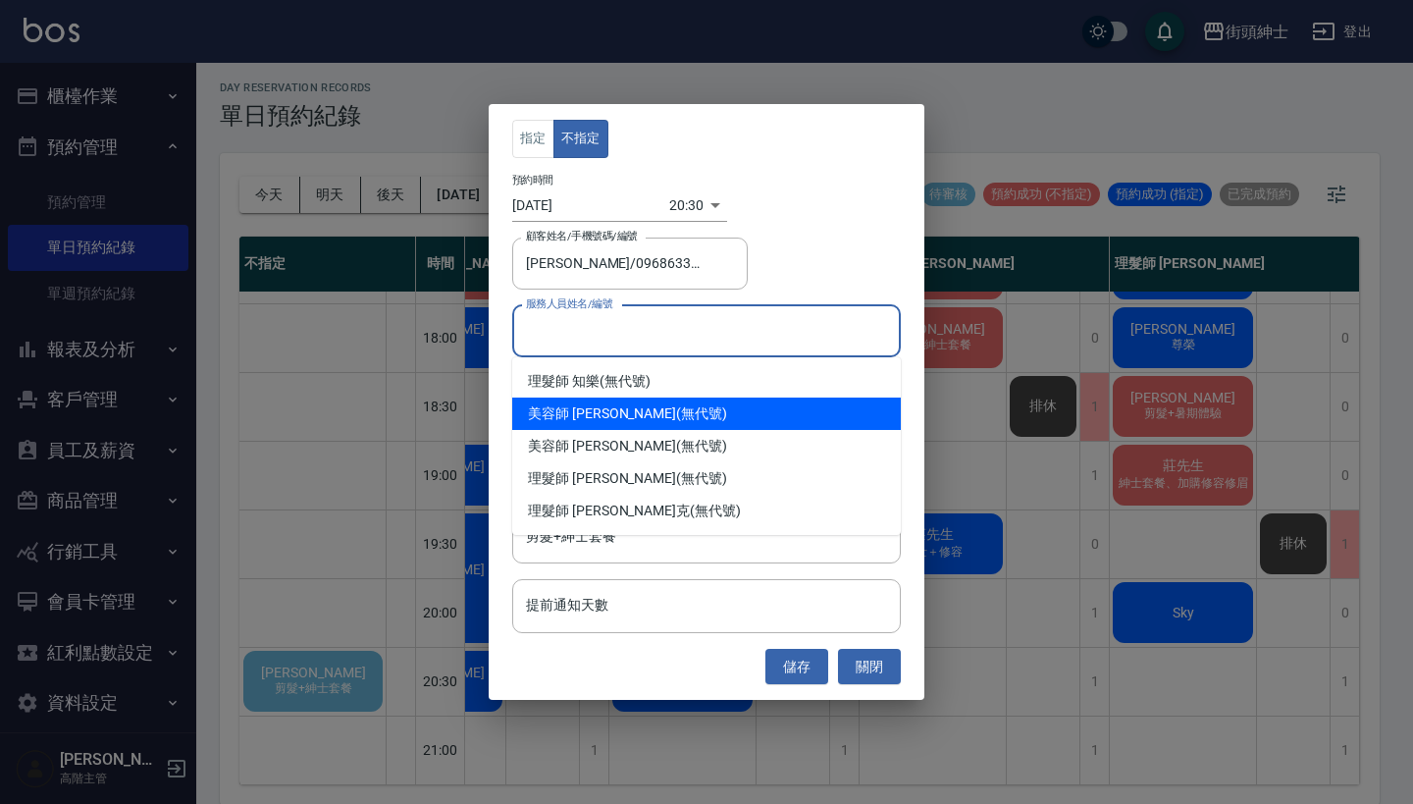  I want to click on label: 預約時間, so click(533, 179).